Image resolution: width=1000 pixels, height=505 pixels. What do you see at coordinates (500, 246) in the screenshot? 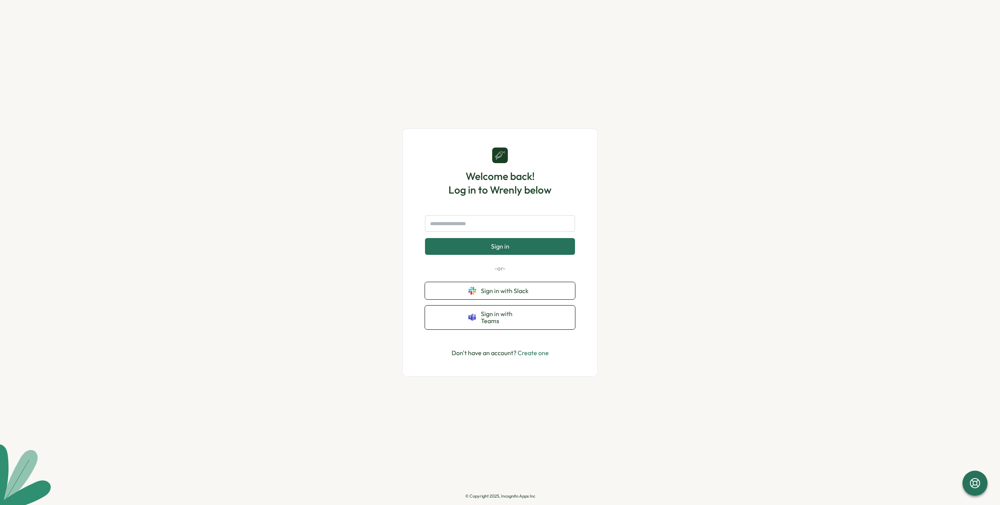
I see `button: Sign in` at bounding box center [500, 246].